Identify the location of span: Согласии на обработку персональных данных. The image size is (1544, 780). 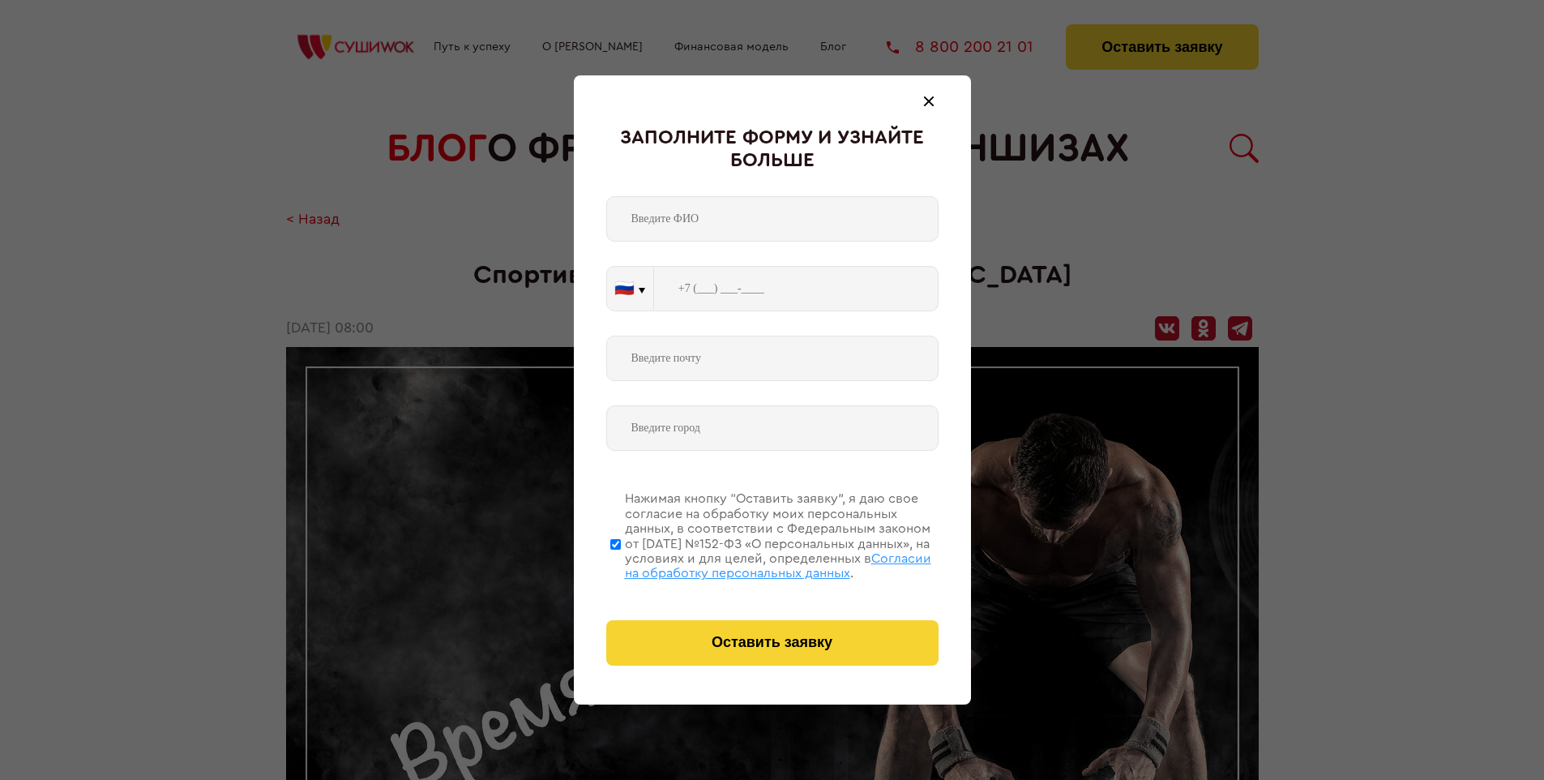
(778, 566).